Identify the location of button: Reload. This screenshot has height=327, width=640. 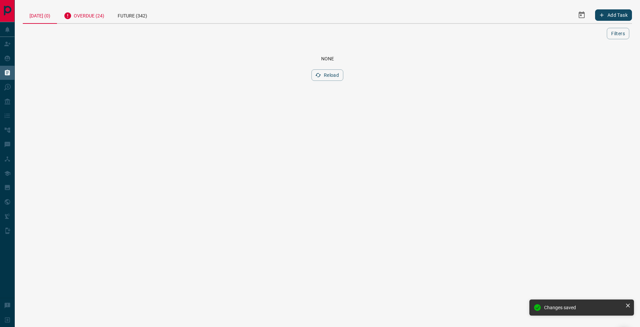
(327, 75).